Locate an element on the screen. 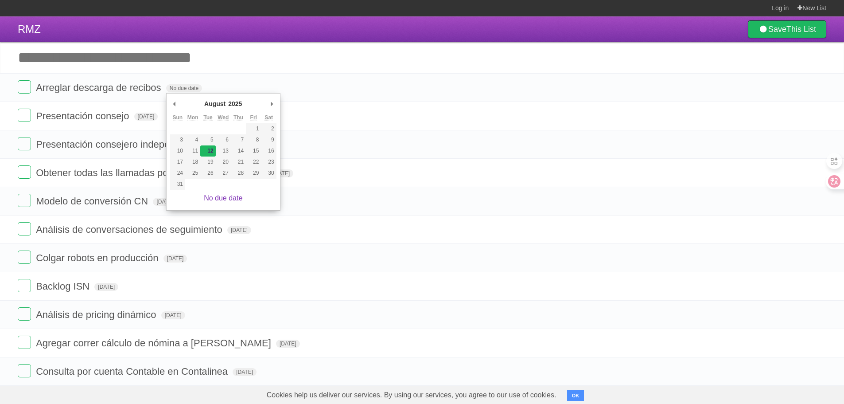  button: 24 is located at coordinates (178, 173).